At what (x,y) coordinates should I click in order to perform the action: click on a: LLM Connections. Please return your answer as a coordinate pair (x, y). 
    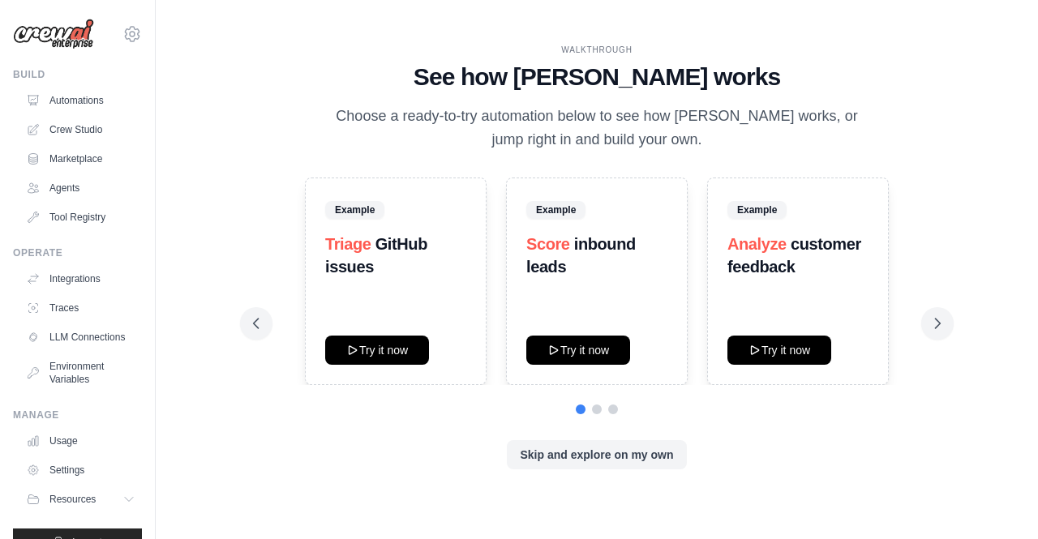
    Looking at the image, I should click on (80, 337).